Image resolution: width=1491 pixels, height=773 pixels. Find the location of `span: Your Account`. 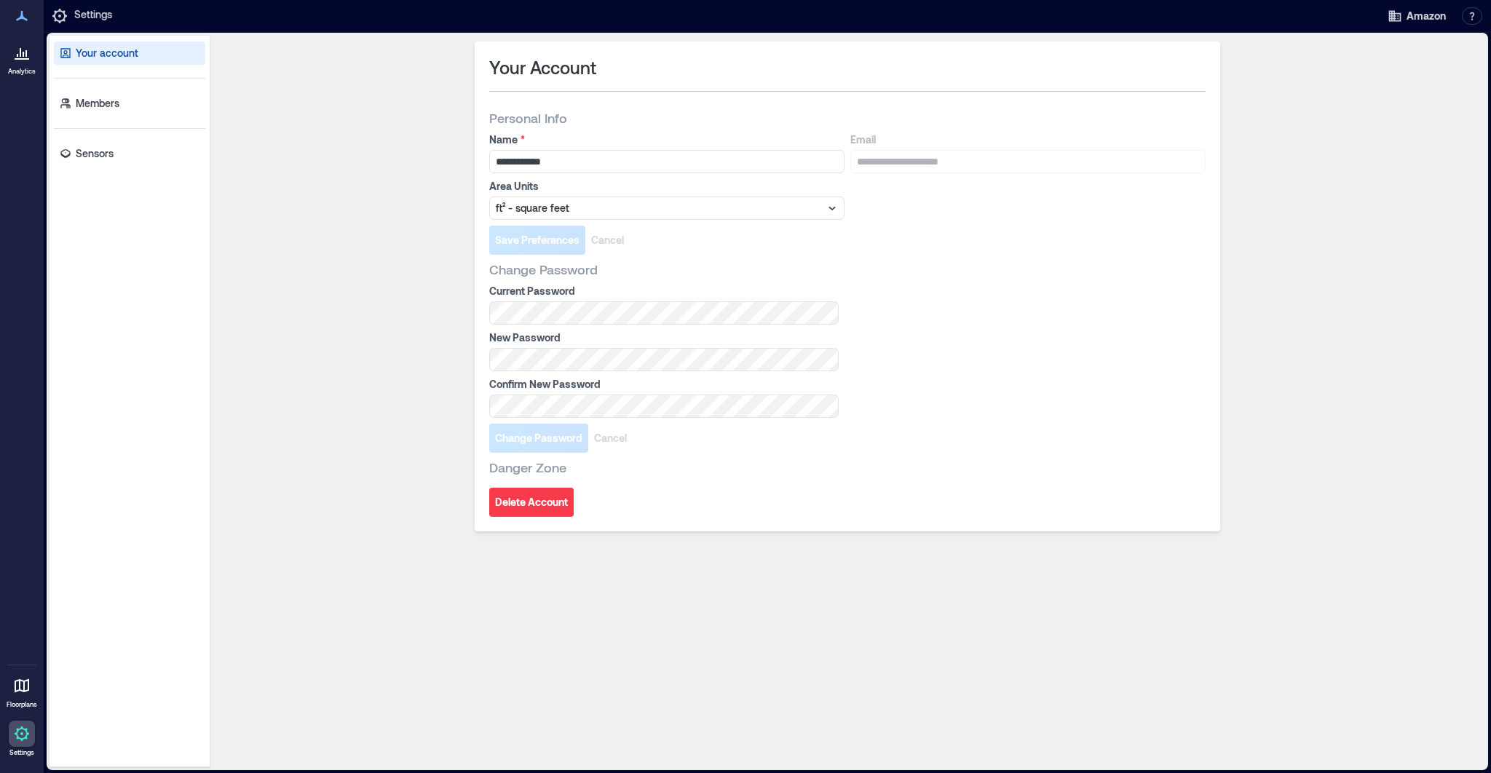

span: Your Account is located at coordinates (543, 68).